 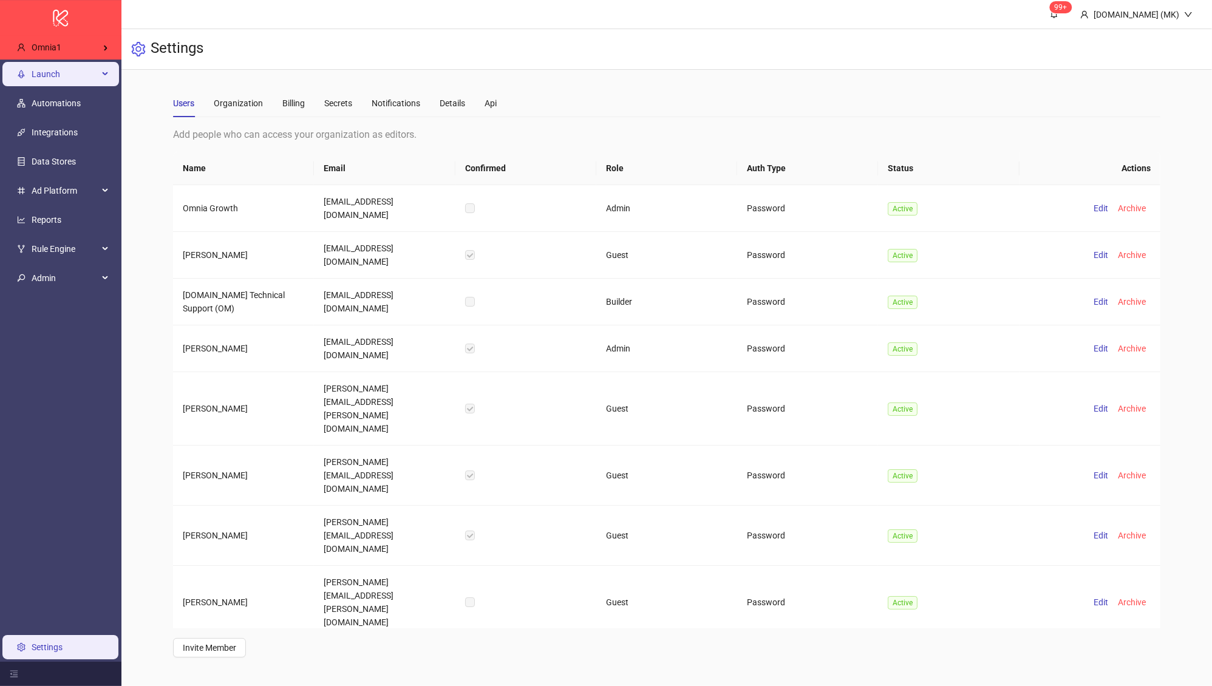 I want to click on div: Secrets, so click(x=338, y=103).